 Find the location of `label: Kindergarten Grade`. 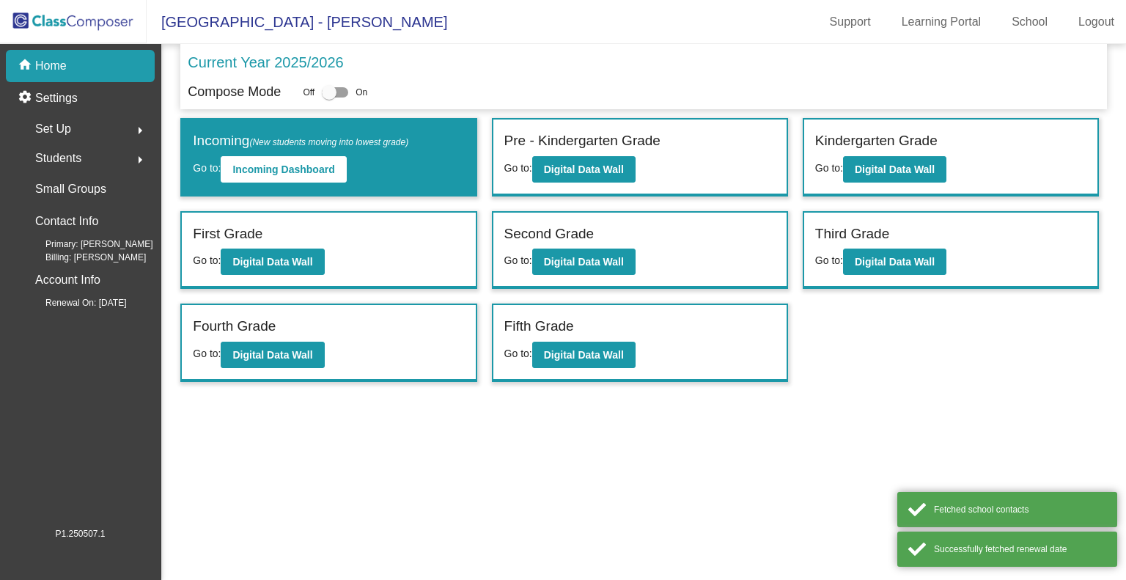

label: Kindergarten Grade is located at coordinates (876, 141).